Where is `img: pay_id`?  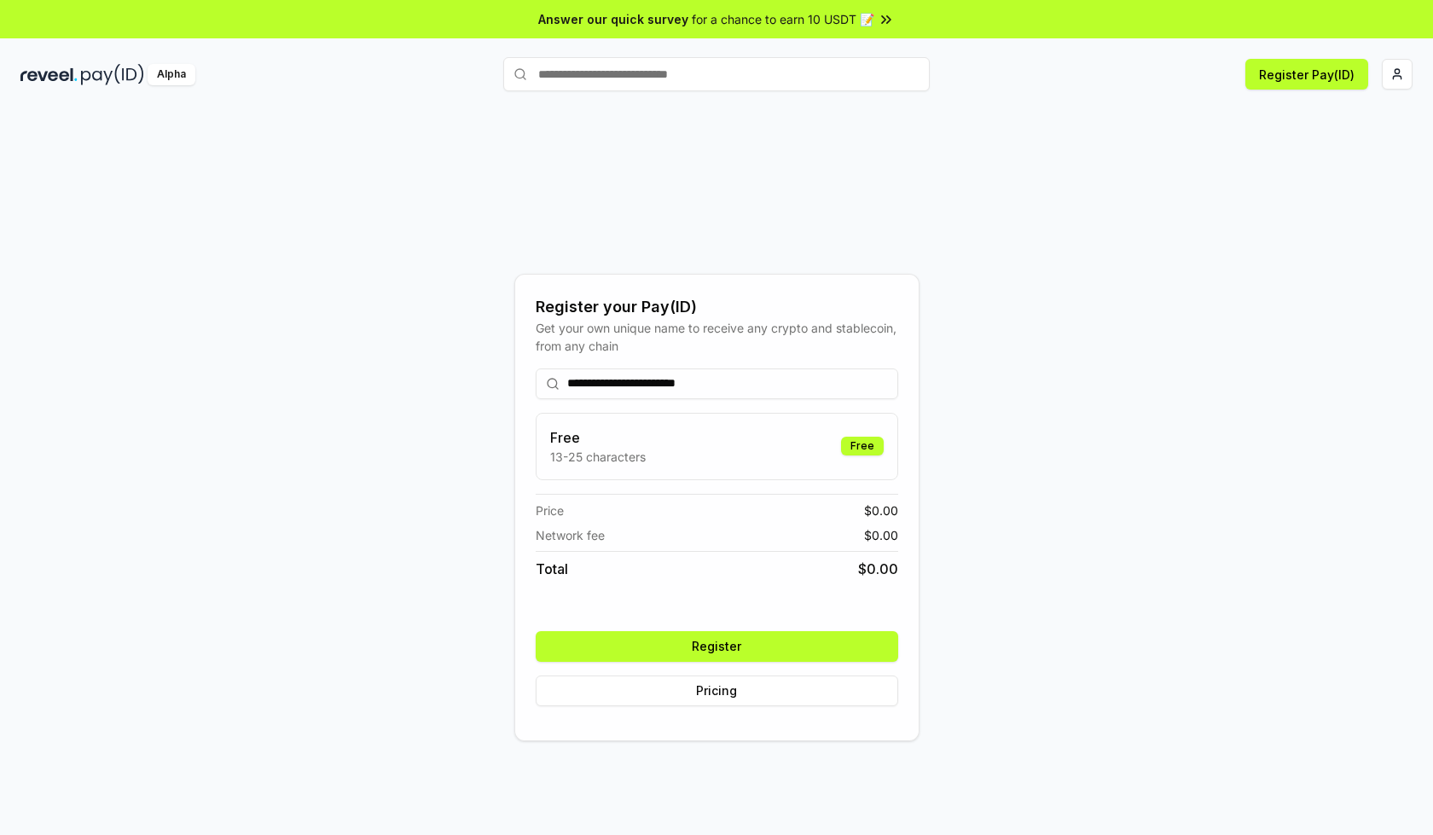
img: pay_id is located at coordinates (113, 74).